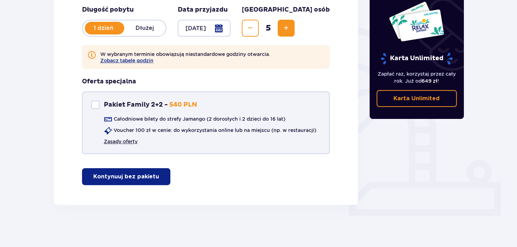  What do you see at coordinates (109, 82) in the screenshot?
I see `h3: Oferta specjalna` at bounding box center [109, 82].